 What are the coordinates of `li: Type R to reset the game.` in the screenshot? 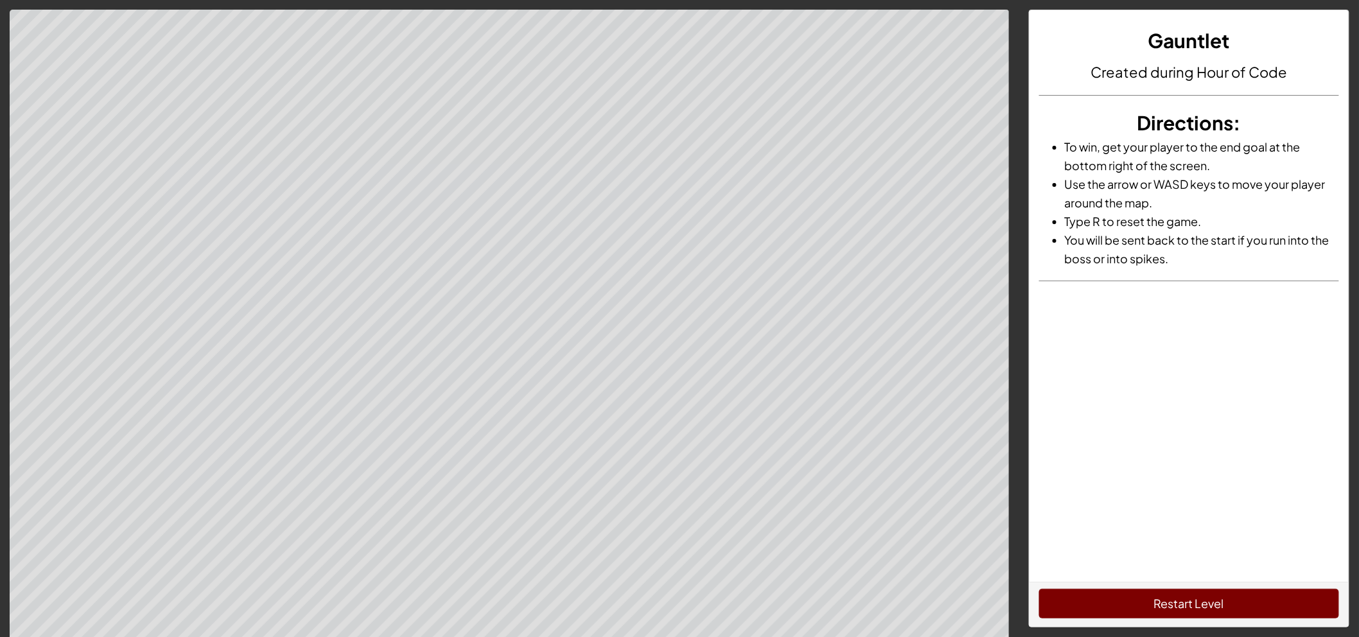 It's located at (1202, 221).